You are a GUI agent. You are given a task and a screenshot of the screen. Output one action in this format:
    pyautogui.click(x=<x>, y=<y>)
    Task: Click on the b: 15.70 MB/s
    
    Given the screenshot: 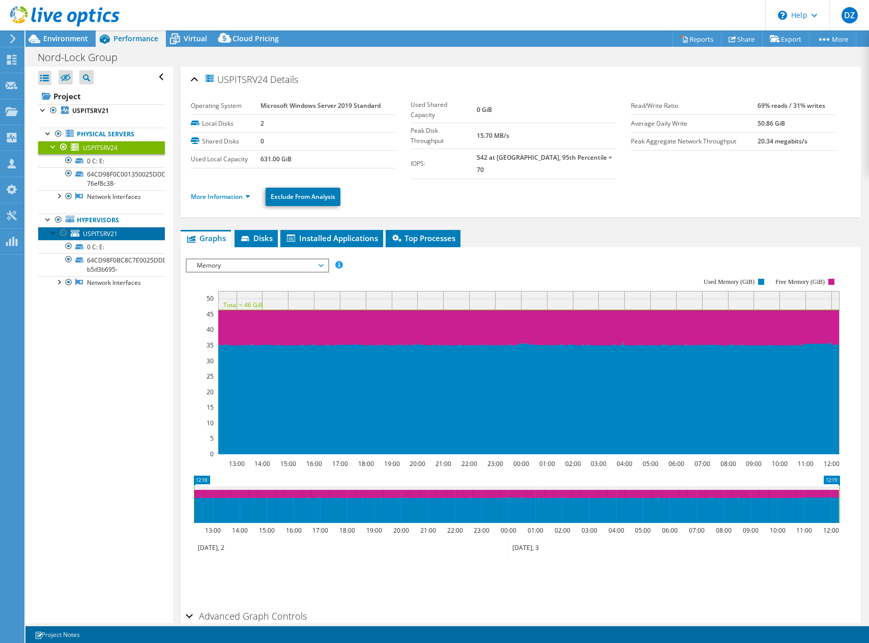 What is the action you would take?
    pyautogui.click(x=493, y=135)
    